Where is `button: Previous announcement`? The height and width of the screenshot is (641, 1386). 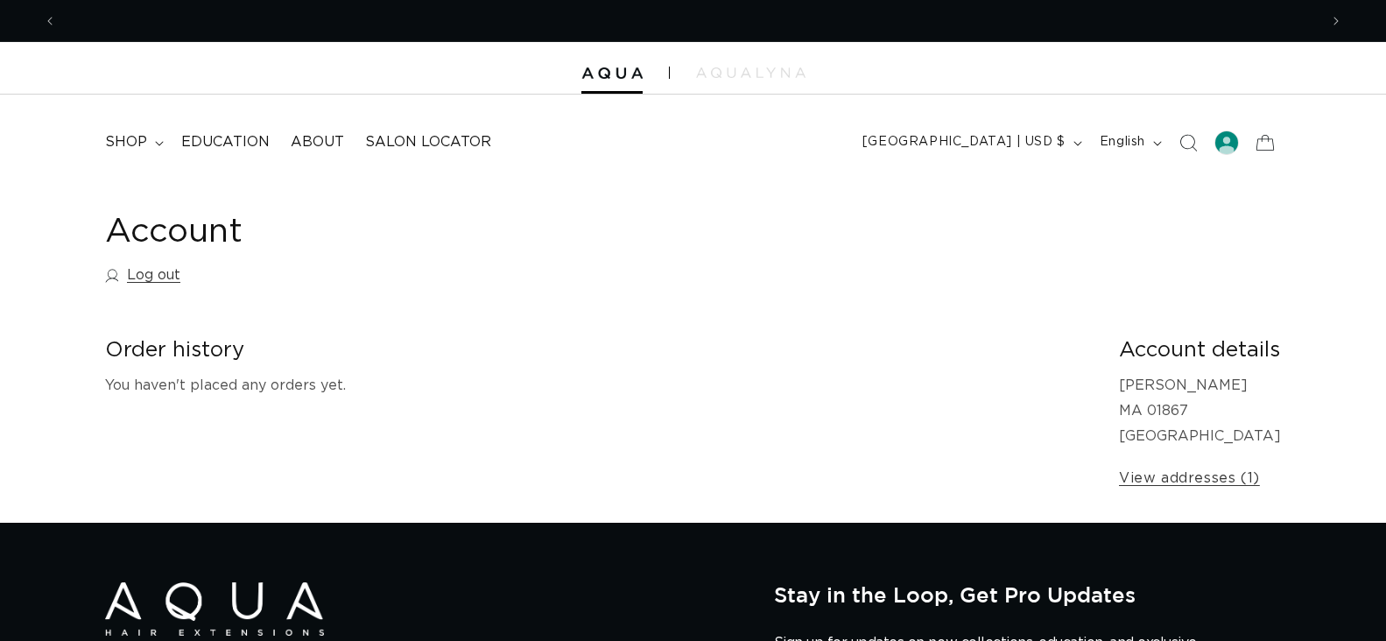 button: Previous announcement is located at coordinates (50, 21).